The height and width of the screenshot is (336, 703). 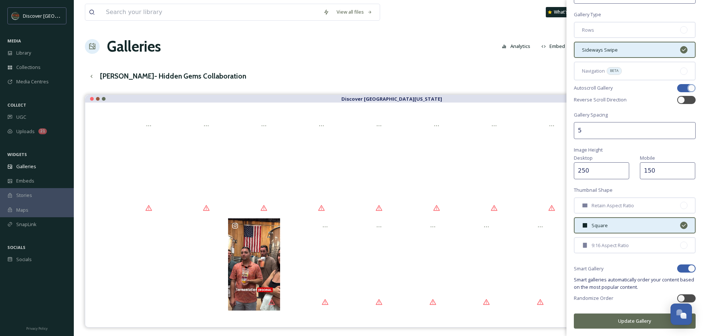 I want to click on div: What's New, so click(x=565, y=12).